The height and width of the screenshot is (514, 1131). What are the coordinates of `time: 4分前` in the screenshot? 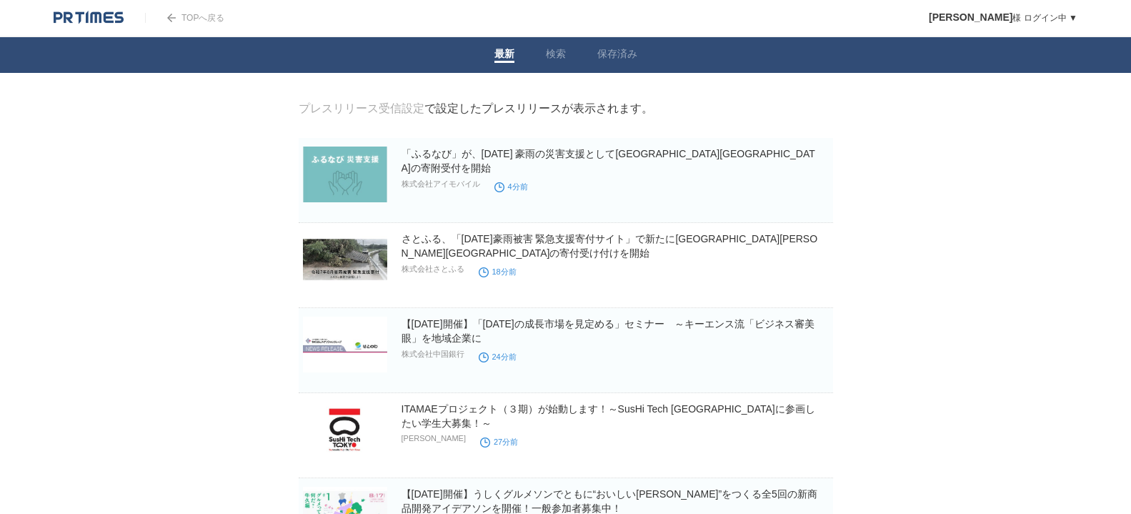 It's located at (511, 186).